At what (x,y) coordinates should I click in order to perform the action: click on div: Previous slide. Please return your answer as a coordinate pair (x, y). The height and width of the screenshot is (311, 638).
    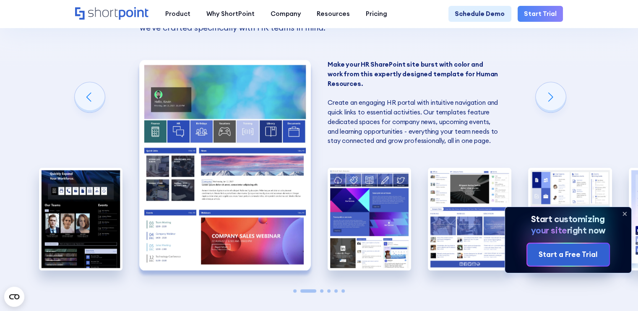
    Looking at the image, I should click on (90, 97).